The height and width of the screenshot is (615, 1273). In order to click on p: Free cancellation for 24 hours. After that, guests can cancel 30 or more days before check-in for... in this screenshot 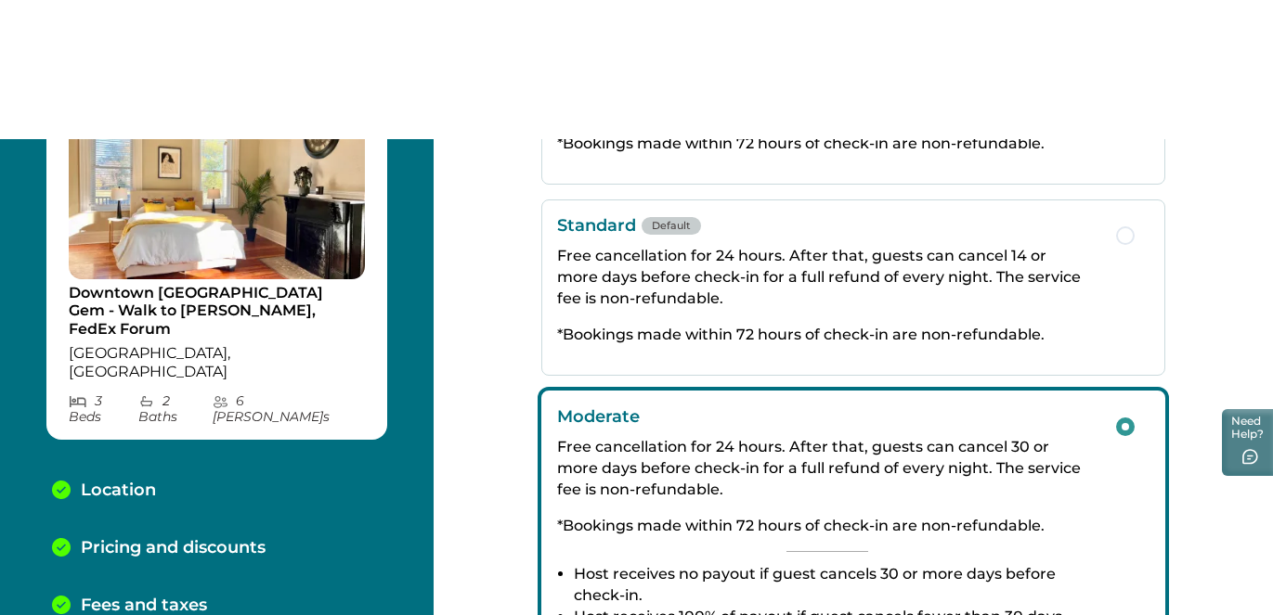, I will do `click(827, 468)`.